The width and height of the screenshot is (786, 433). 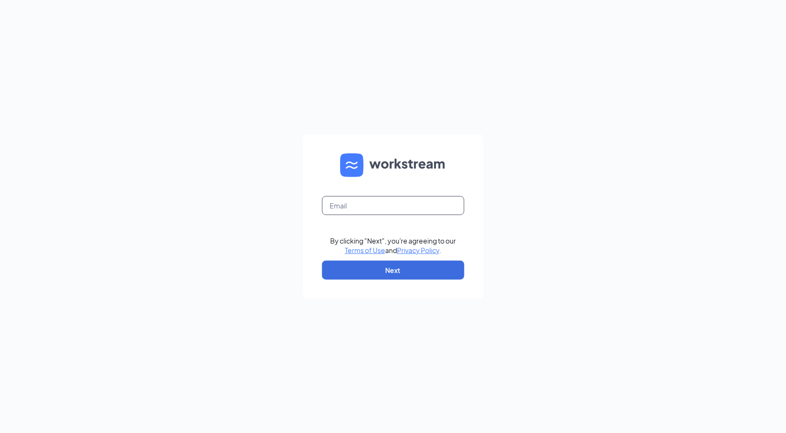 I want to click on button: Next, so click(x=393, y=270).